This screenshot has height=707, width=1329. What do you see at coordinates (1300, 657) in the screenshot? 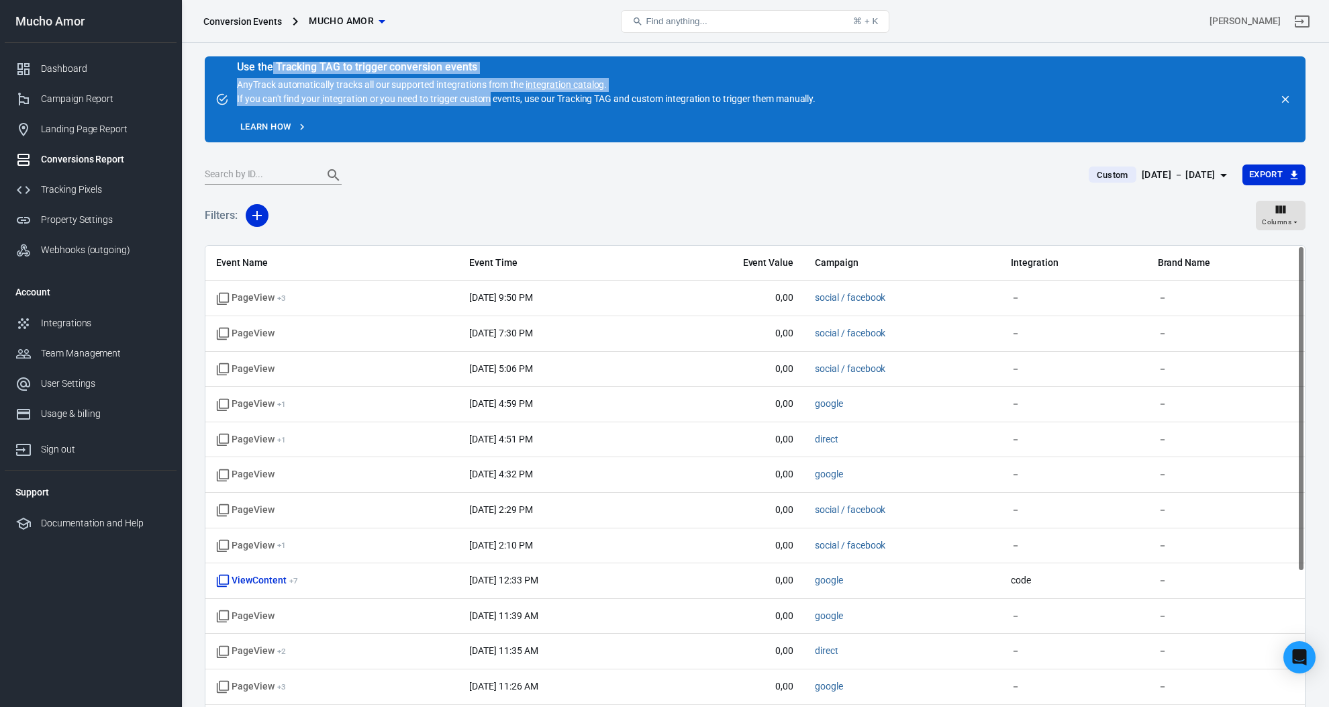
I see `div: Open Intercom Messenger` at bounding box center [1300, 657].